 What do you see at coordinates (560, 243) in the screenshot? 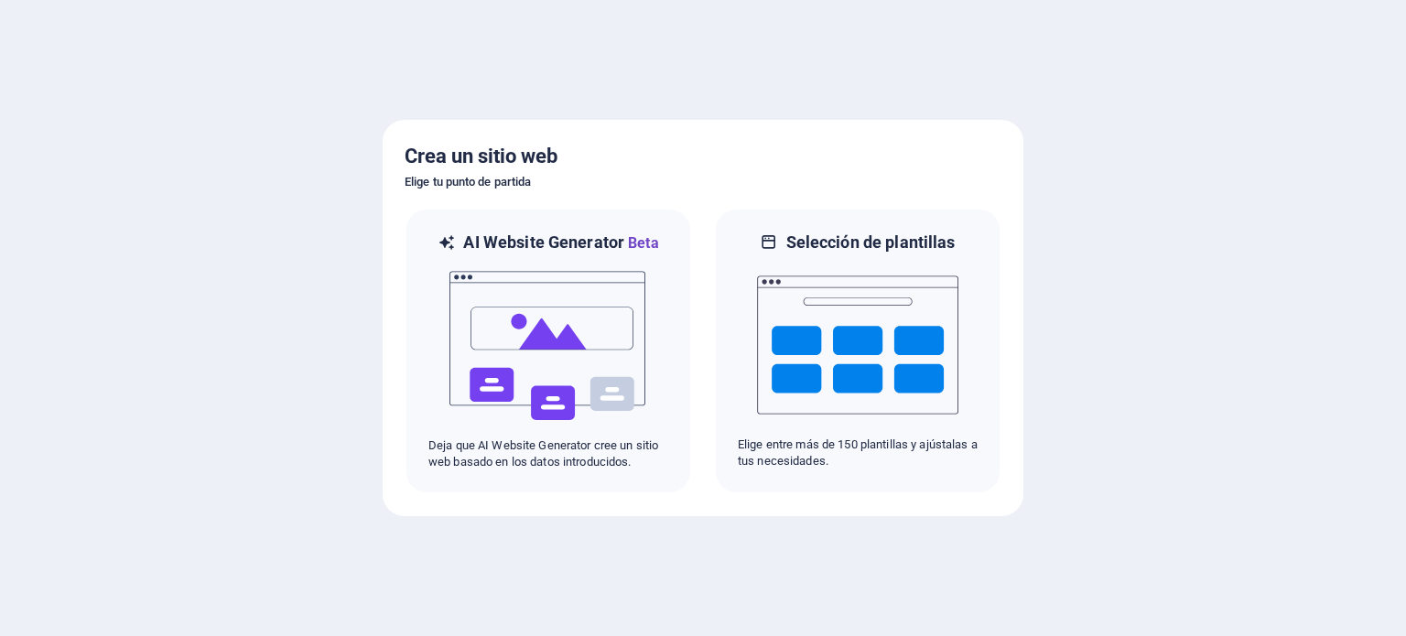
I see `h6: AI Website Generator` at bounding box center [560, 243].